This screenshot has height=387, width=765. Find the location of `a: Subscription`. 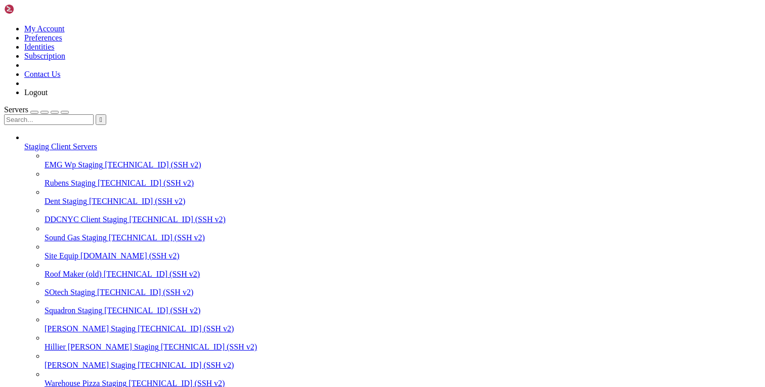

a: Subscription is located at coordinates (45, 56).